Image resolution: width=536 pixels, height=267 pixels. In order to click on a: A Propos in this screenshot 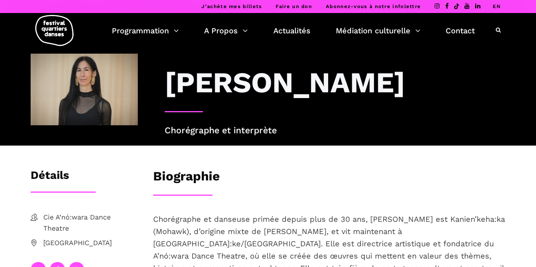, I will do `click(226, 31)`.